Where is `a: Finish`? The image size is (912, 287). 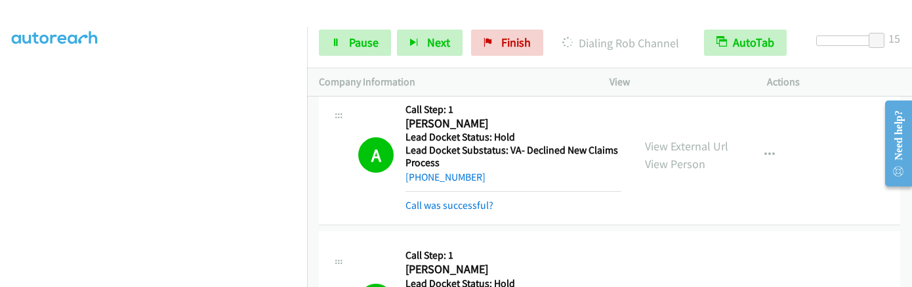
a: Finish is located at coordinates (507, 43).